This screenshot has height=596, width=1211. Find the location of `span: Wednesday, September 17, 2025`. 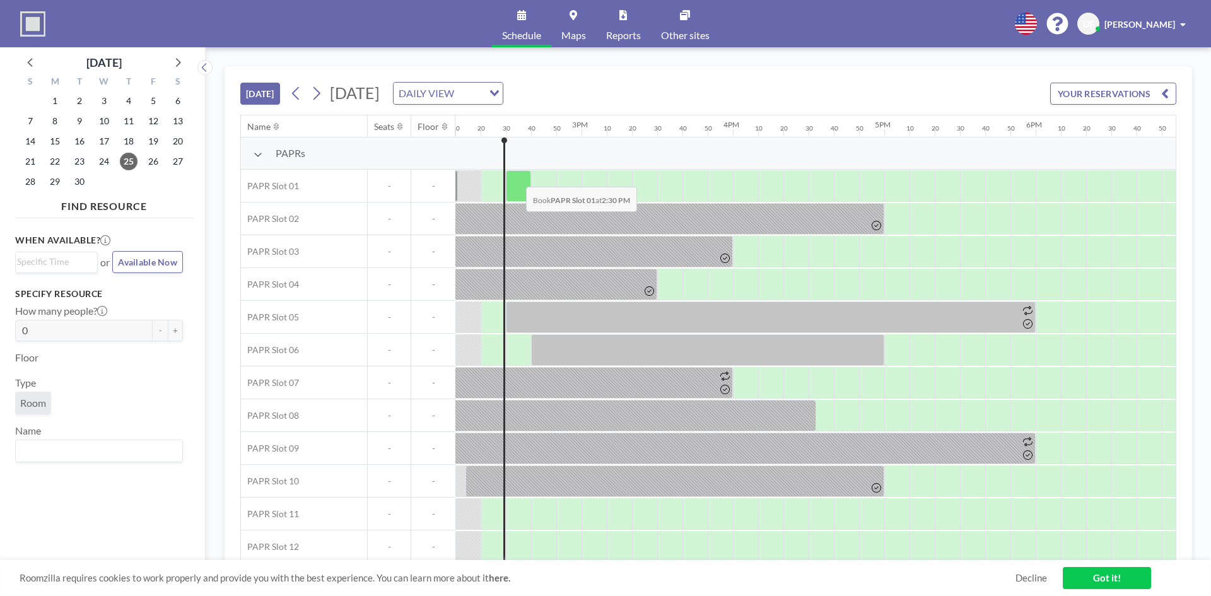

span: Wednesday, September 17, 2025 is located at coordinates (104, 141).